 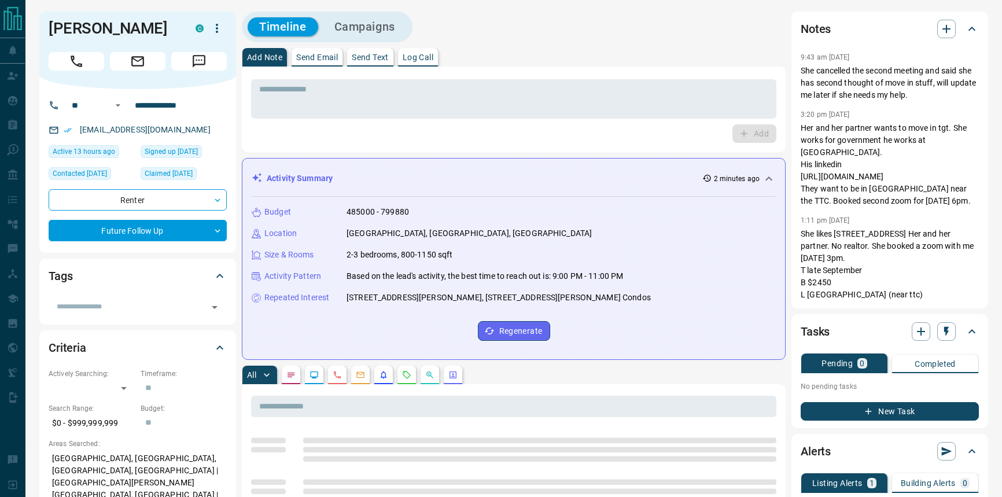 I want to click on p: Repeated Interest, so click(x=297, y=297).